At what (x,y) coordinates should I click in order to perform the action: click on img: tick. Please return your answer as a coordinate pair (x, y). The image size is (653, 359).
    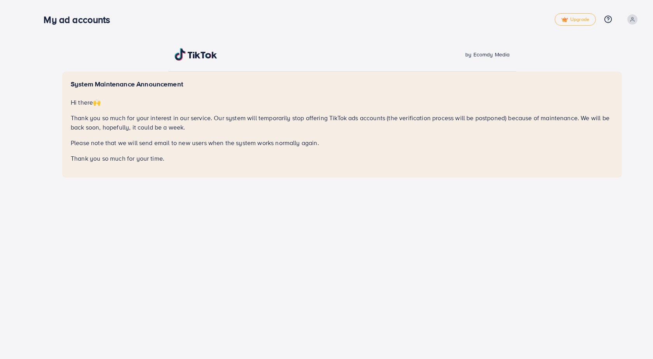
    Looking at the image, I should click on (565, 20).